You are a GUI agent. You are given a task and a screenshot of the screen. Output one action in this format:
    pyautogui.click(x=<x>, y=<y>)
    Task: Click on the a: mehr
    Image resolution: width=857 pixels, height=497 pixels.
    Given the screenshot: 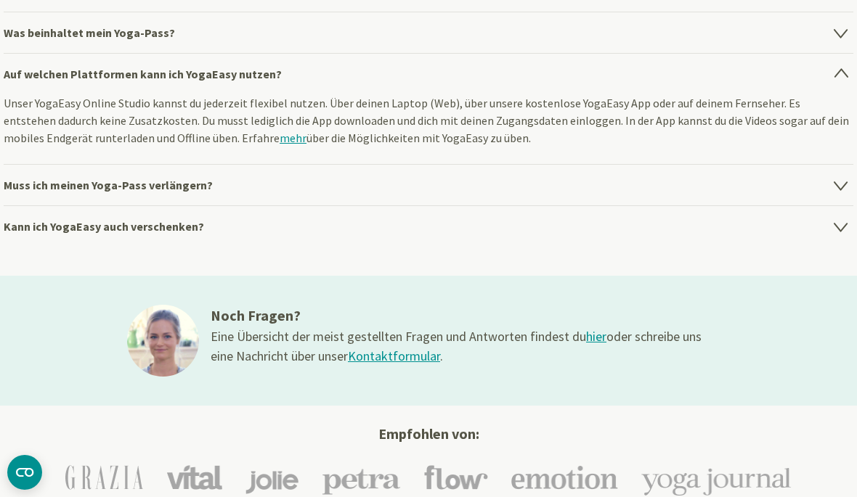 What is the action you would take?
    pyautogui.click(x=293, y=138)
    